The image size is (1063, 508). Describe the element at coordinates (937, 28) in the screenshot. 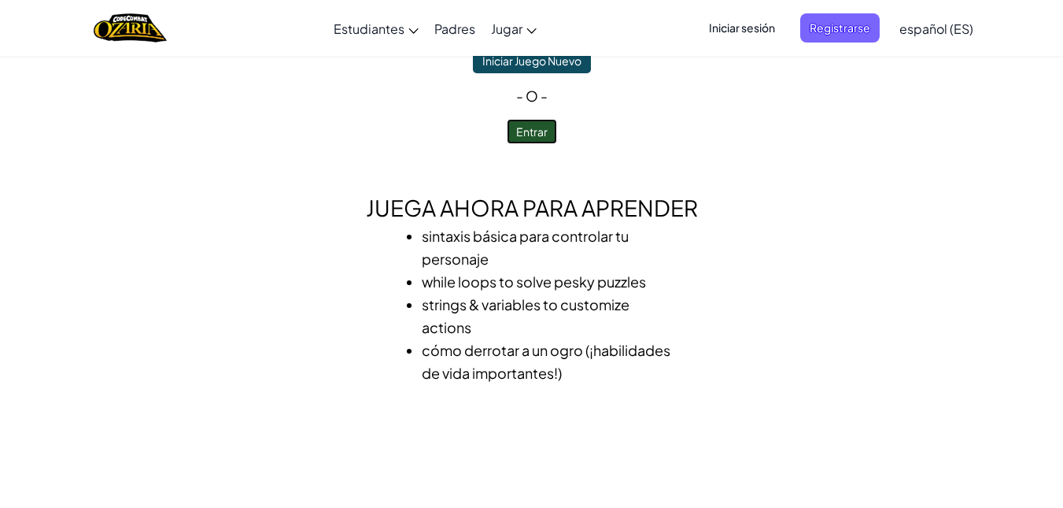

I see `a: español (ES)` at that location.